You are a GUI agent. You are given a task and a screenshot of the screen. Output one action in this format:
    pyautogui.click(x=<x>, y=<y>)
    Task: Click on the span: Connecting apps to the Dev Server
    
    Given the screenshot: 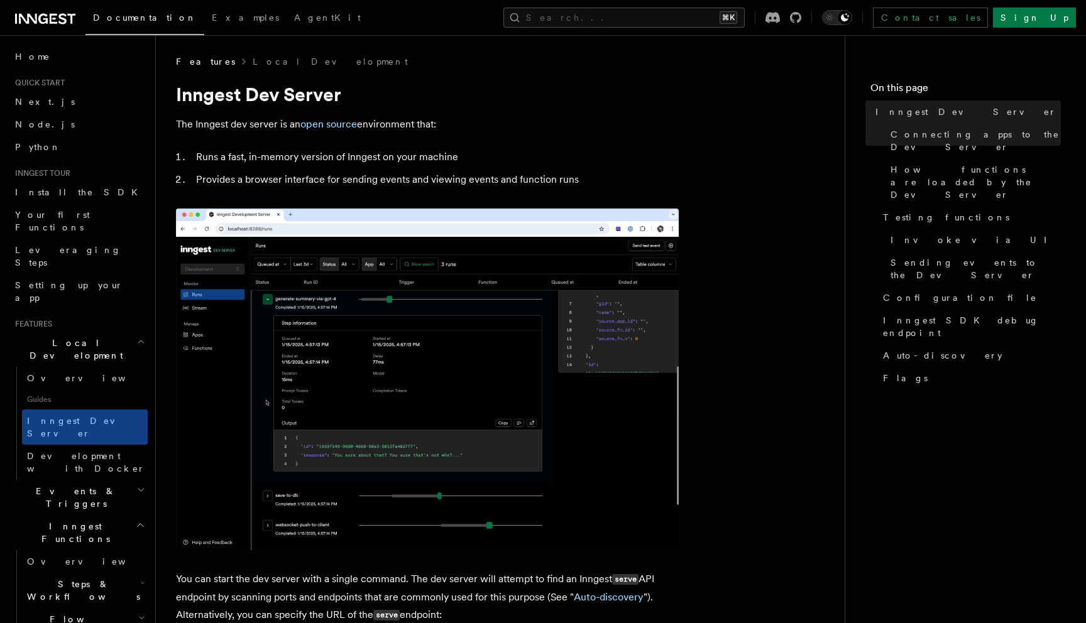 What is the action you would take?
    pyautogui.click(x=975, y=141)
    